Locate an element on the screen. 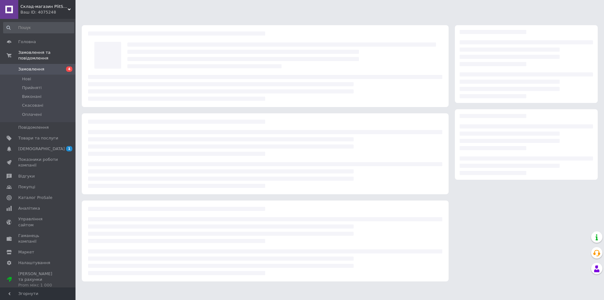 Image resolution: width=604 pixels, height=300 pixels. span: Замовлення is located at coordinates (31, 69).